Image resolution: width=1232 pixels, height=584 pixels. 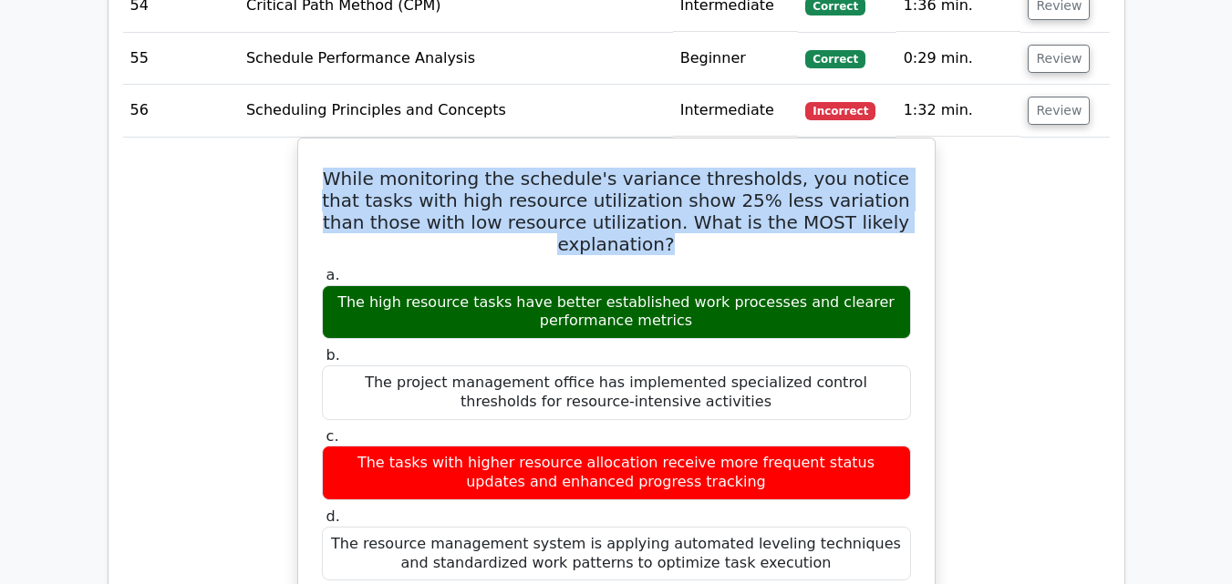 What do you see at coordinates (736, 110) in the screenshot?
I see `td: Intermediate` at bounding box center [736, 110].